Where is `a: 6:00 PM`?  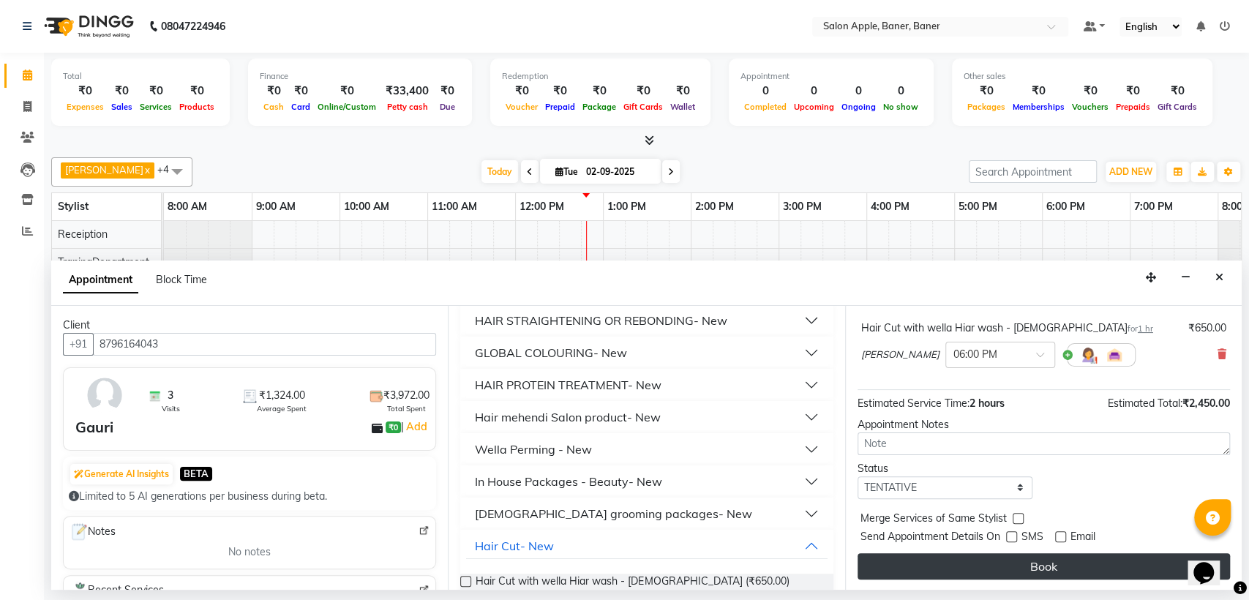
a: 6:00 PM is located at coordinates (1065, 206).